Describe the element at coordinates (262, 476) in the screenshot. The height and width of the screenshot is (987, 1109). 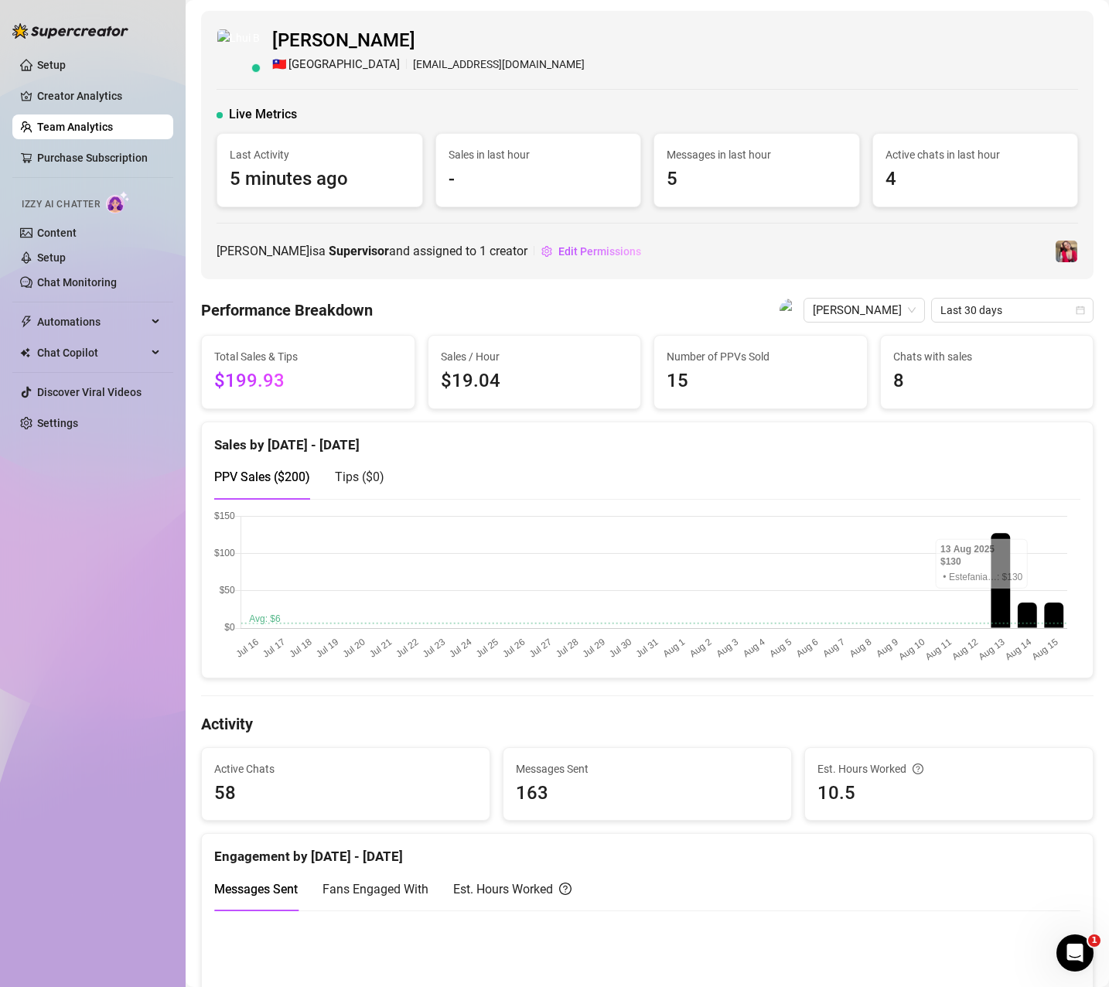
I see `span: PPV Sales ( $200 )` at that location.